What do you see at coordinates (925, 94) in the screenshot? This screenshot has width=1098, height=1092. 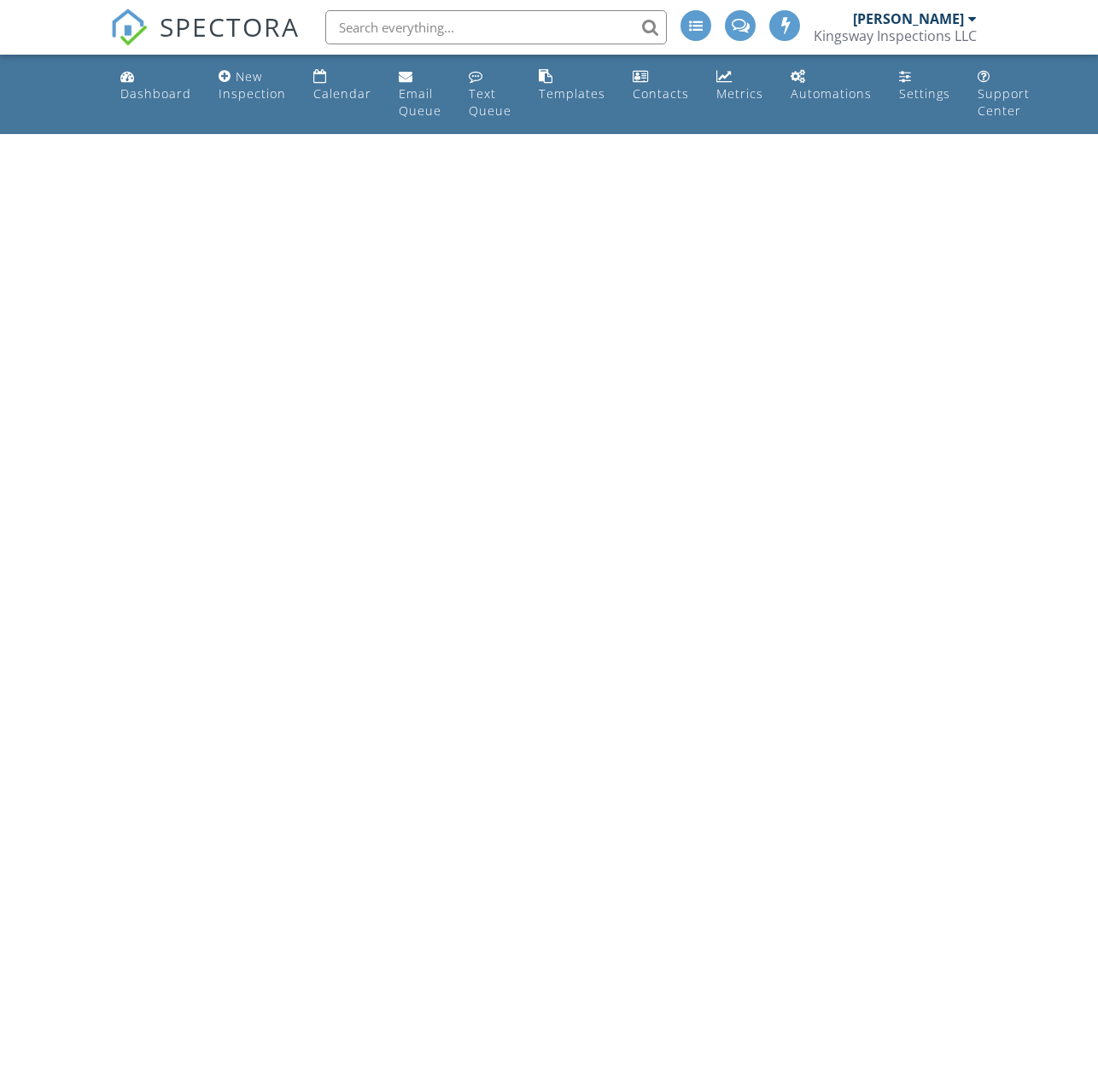 I see `div: Settings` at bounding box center [925, 94].